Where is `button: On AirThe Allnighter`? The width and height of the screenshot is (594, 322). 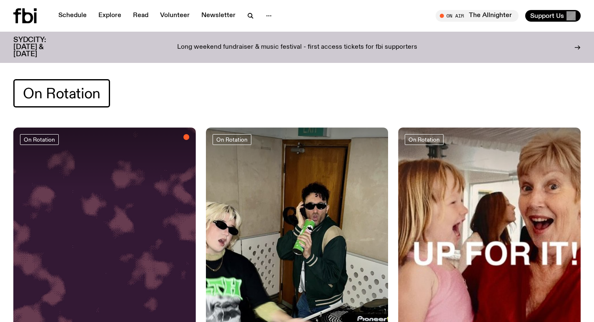 button: On AirThe Allnighter is located at coordinates (477, 16).